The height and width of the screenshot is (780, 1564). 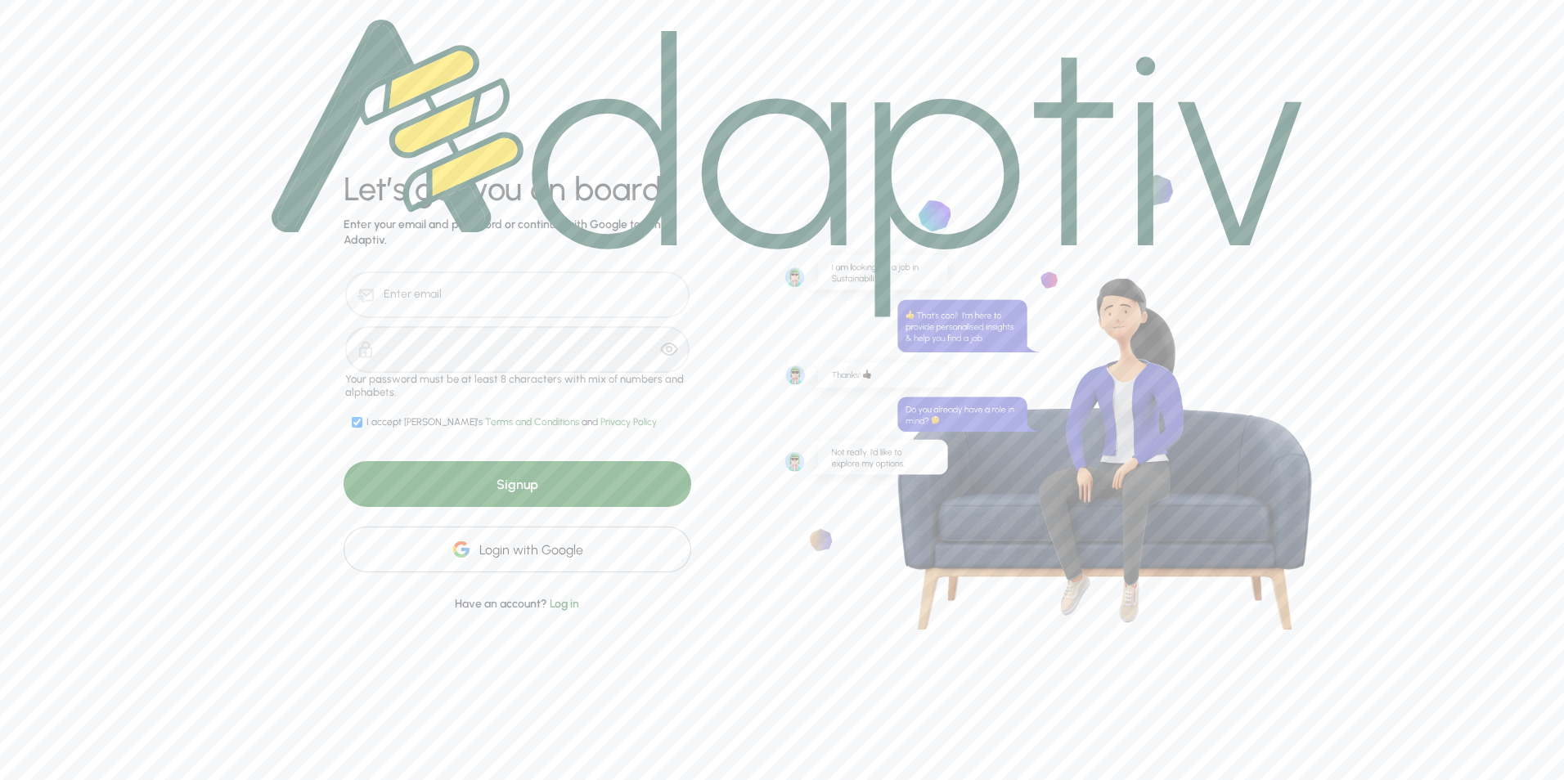 What do you see at coordinates (517, 550) in the screenshot?
I see `div: Login with Google` at bounding box center [517, 550].